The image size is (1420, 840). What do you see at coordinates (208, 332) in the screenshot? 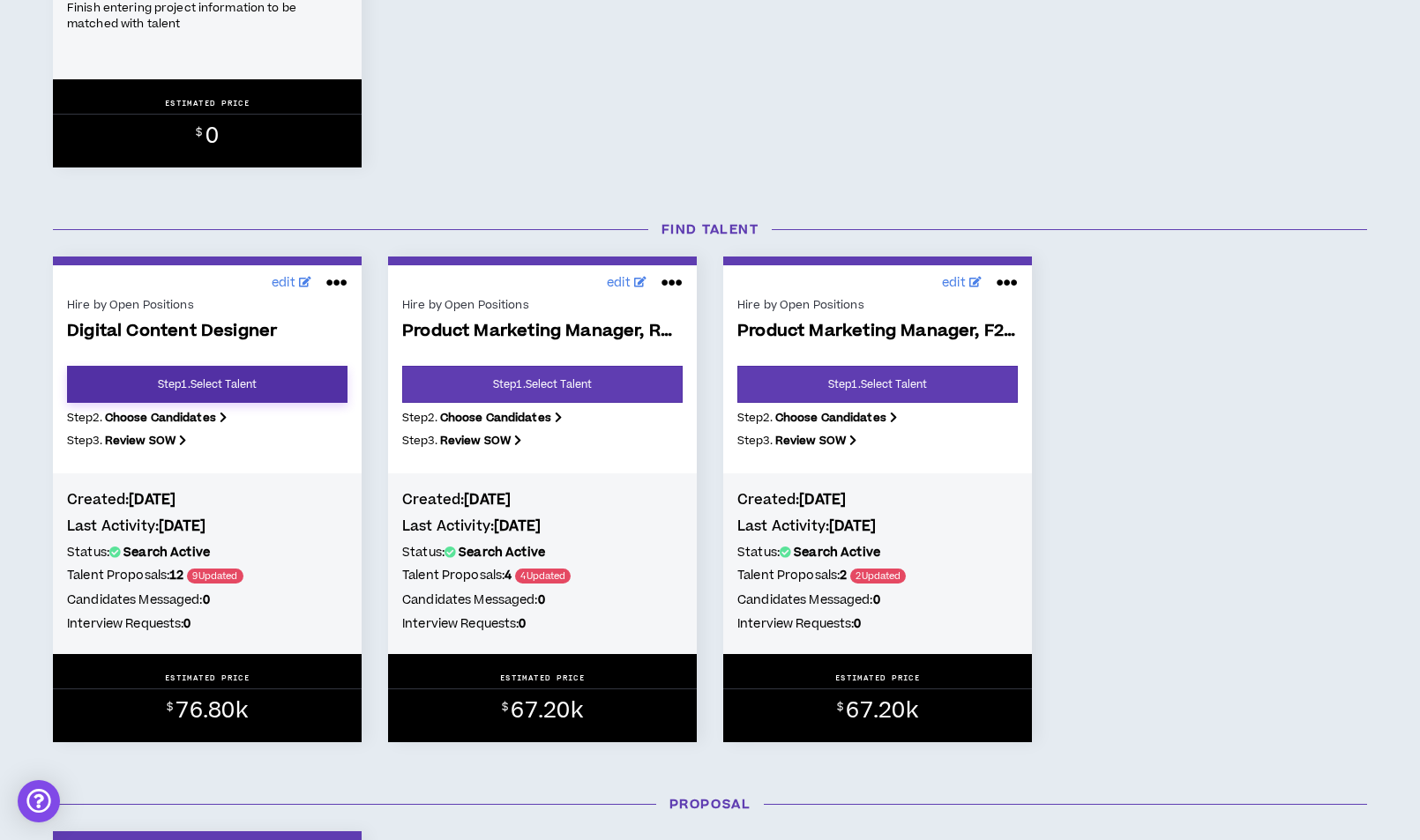
I see `span: Digital Content Designer` at bounding box center [208, 332].